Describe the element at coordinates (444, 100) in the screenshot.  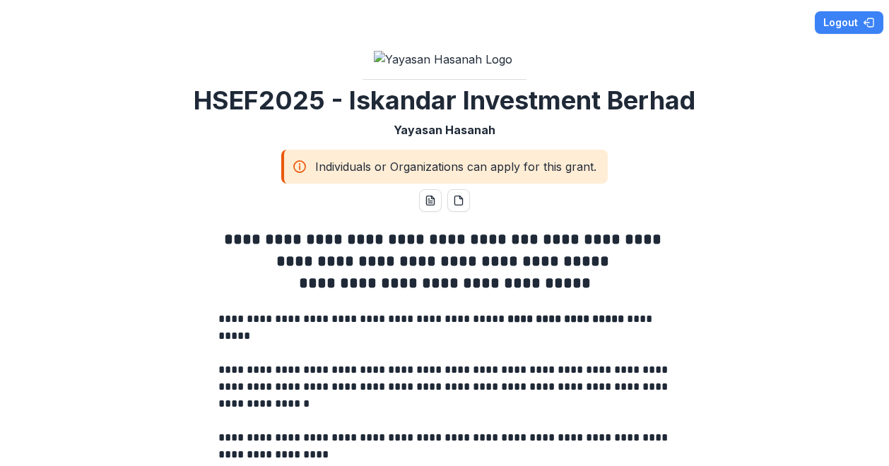
I see `h2: HSEF2025 - Iskandar Investment Berhad` at that location.